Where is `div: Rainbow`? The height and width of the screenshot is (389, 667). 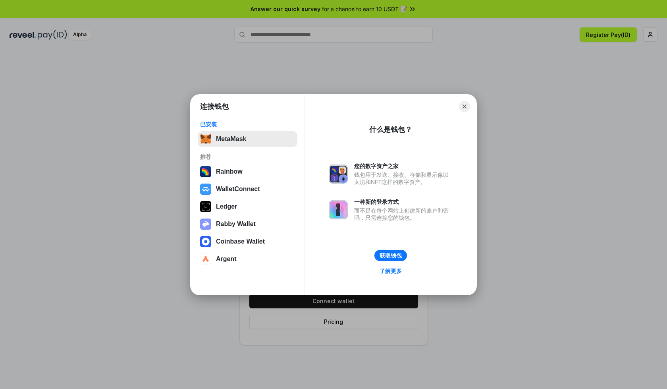
div: Rainbow is located at coordinates (229, 171).